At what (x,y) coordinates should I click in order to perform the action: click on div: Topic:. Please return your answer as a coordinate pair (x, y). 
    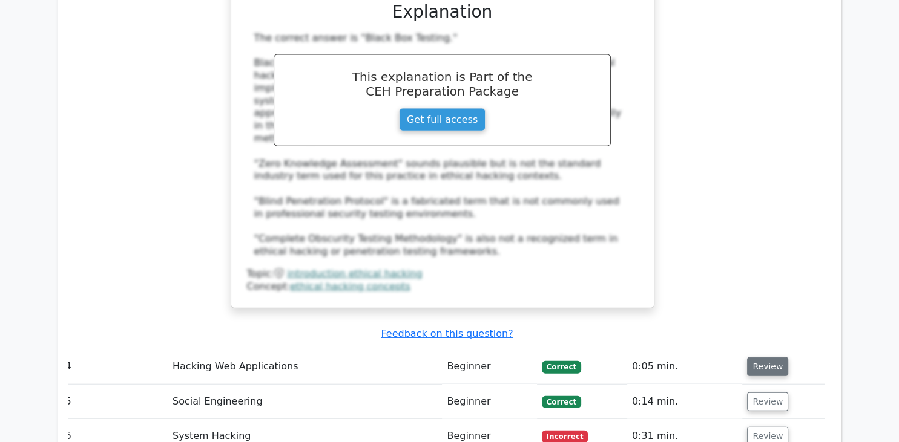
    Looking at the image, I should click on (442, 274).